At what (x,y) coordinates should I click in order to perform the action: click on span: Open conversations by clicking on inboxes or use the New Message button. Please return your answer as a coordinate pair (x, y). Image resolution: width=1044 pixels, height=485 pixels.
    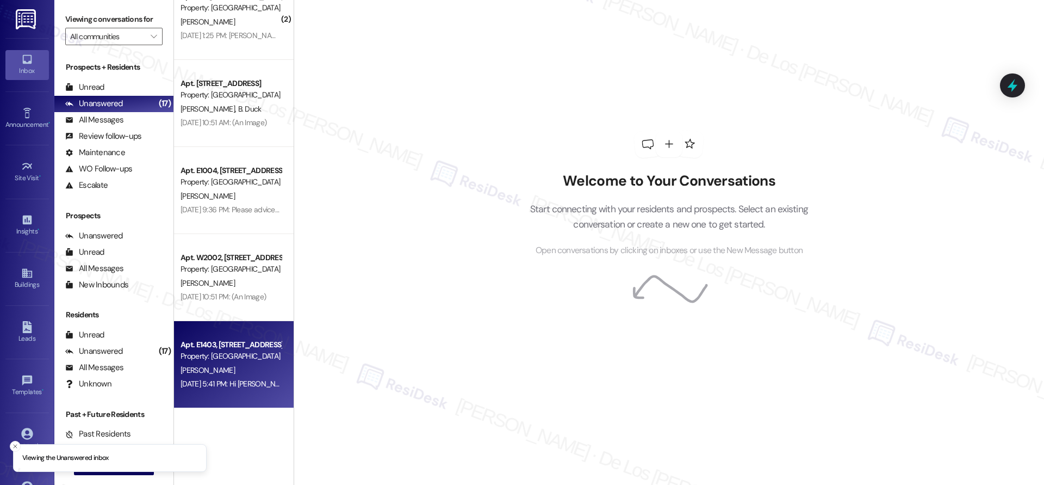
    Looking at the image, I should click on (669, 250).